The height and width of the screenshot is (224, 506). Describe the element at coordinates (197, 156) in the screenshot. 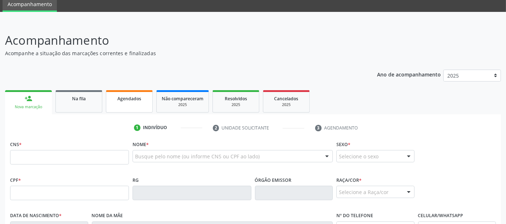

I see `span: Busque pelo nome (ou informe CNS ou CPF ao lado)` at that location.